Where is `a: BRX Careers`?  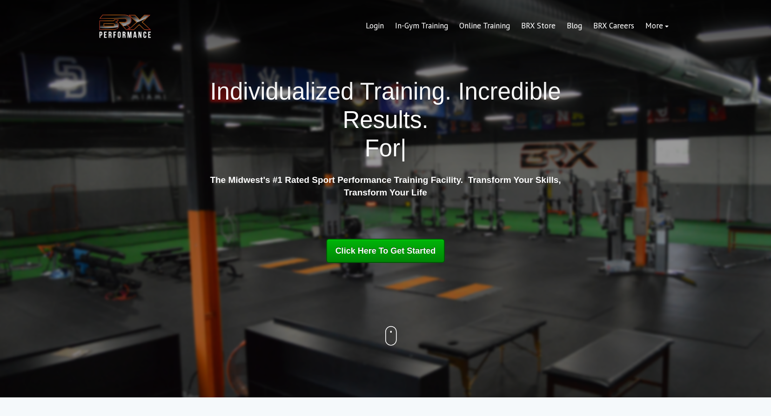
a: BRX Careers is located at coordinates (614, 26).